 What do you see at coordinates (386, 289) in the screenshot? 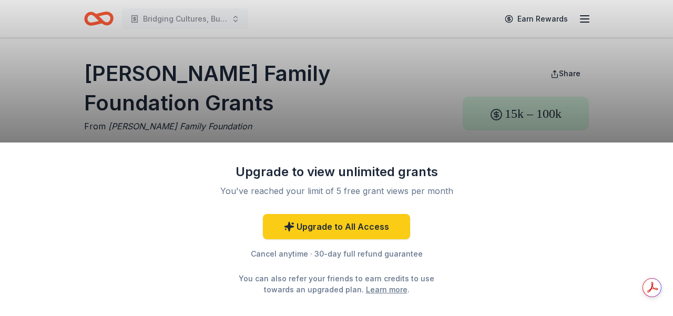
I see `a: Learn more` at bounding box center [386, 289].